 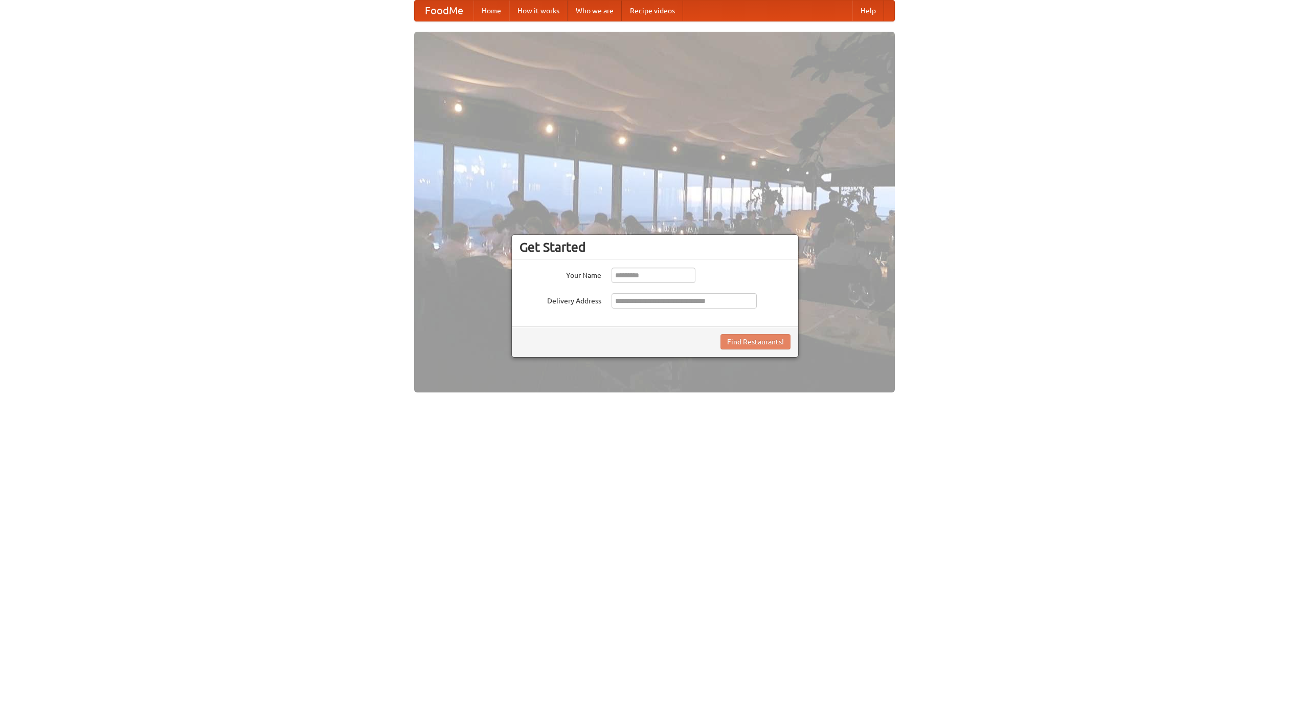 I want to click on a: How it works, so click(x=539, y=11).